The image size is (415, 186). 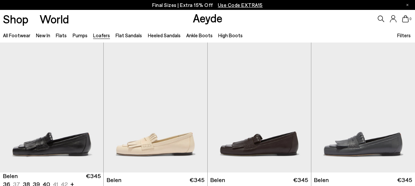 What do you see at coordinates (101, 35) in the screenshot?
I see `a: Loafers` at bounding box center [101, 35].